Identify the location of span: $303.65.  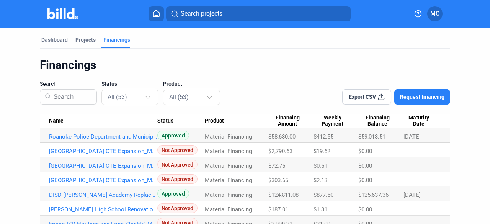
(278, 180).